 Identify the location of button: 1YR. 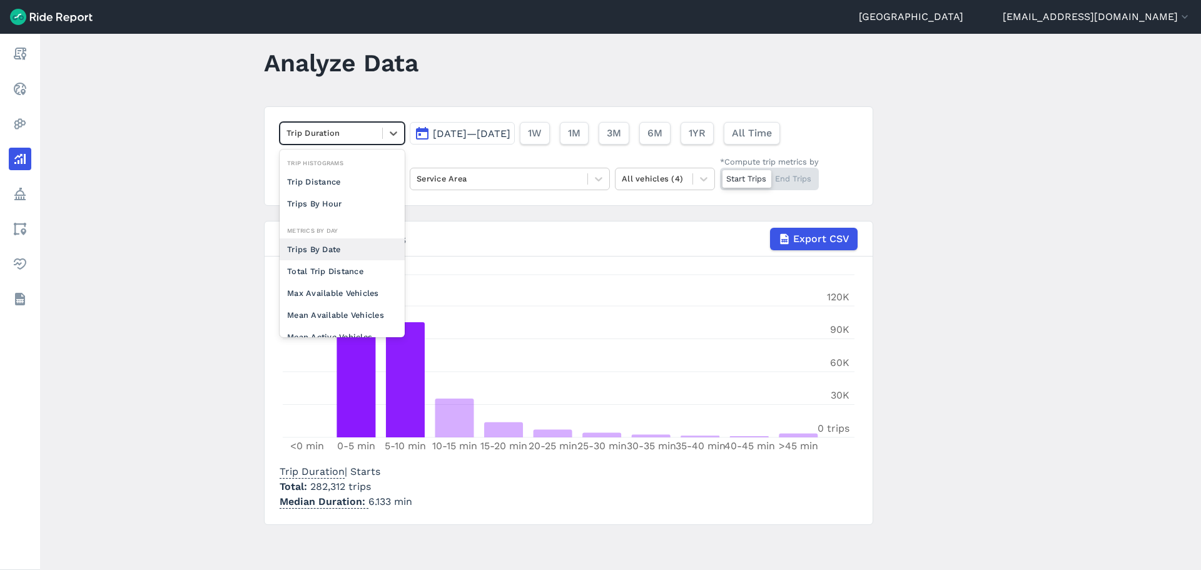
(697, 133).